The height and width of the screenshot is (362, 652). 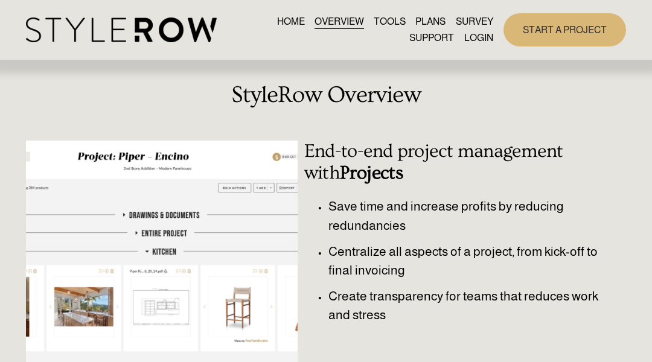 I want to click on a: LOGIN, so click(x=479, y=37).